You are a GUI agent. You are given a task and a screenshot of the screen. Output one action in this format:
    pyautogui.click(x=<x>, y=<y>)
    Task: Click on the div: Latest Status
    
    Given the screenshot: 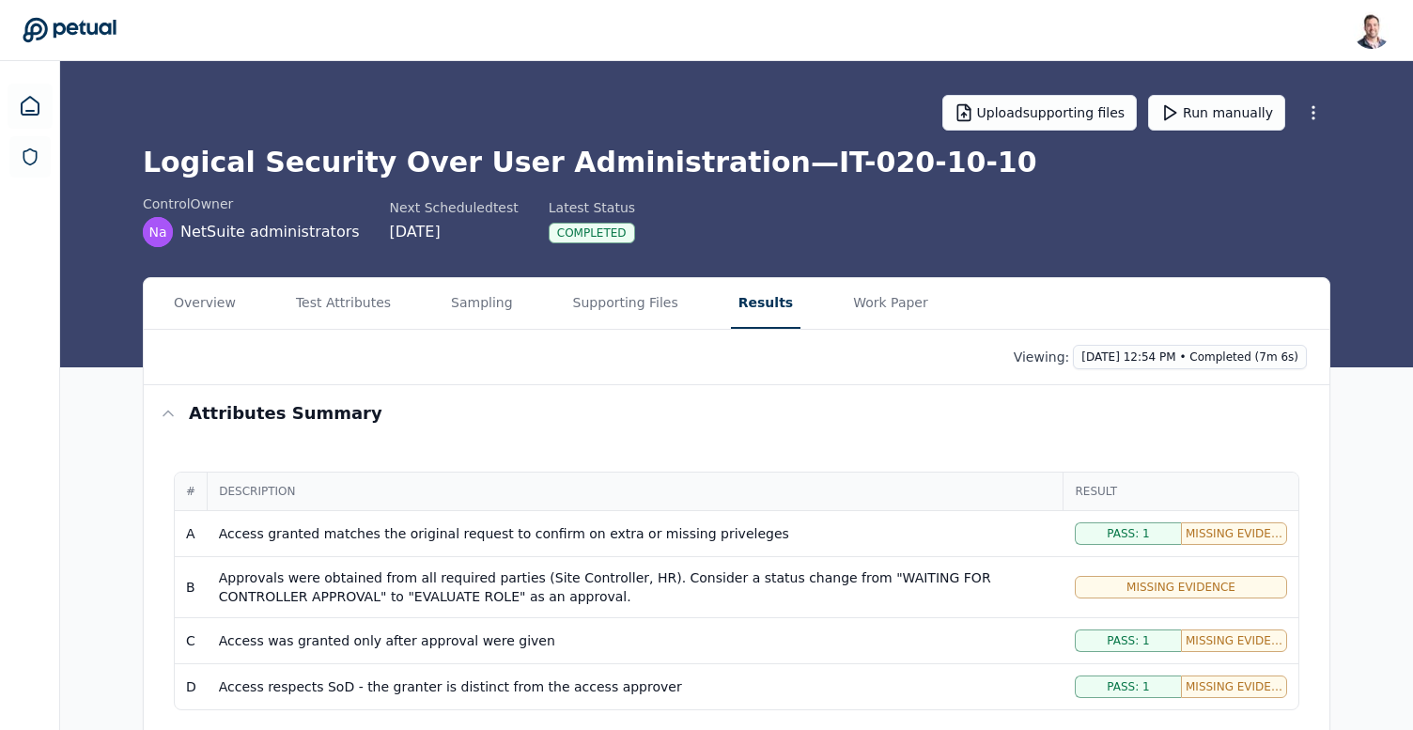 What is the action you would take?
    pyautogui.click(x=592, y=208)
    